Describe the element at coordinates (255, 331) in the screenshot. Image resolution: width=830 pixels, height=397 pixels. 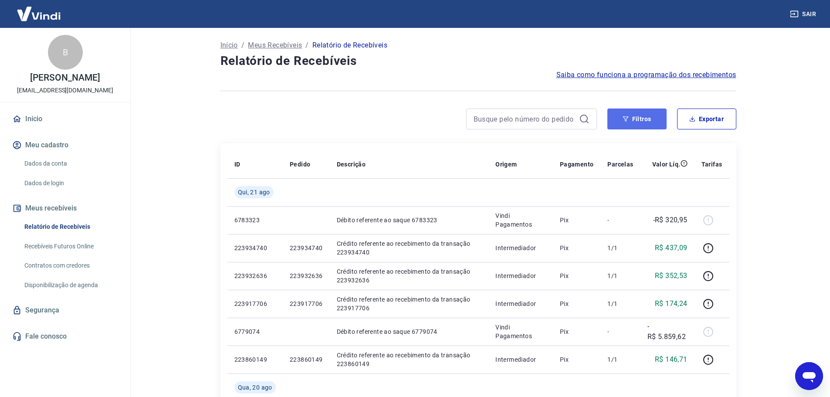
I see `p: 6779074` at that location.